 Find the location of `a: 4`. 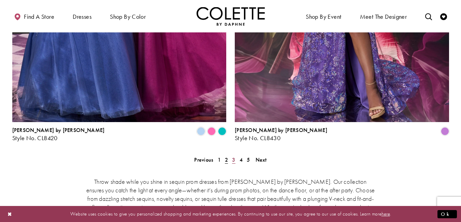

a: 4 is located at coordinates (241, 160).